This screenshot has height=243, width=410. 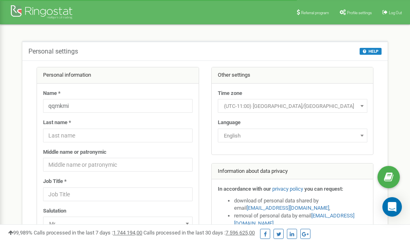 I want to click on input: Job Title, so click(x=118, y=195).